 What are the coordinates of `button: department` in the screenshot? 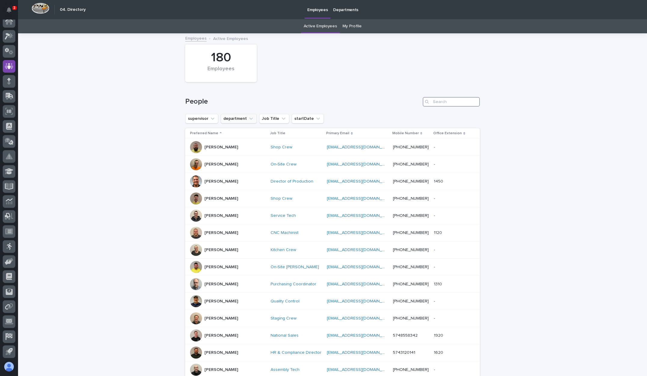 It's located at (239, 119).